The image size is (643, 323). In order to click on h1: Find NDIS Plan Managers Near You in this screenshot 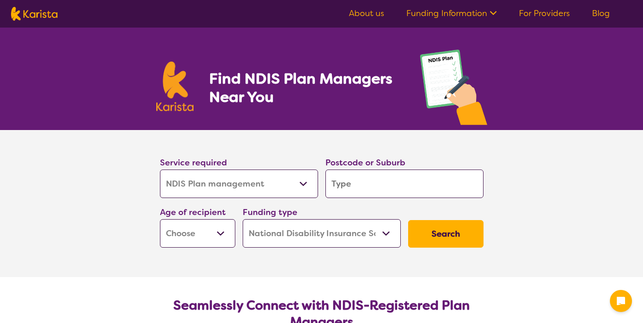, I will do `click(305, 88)`.